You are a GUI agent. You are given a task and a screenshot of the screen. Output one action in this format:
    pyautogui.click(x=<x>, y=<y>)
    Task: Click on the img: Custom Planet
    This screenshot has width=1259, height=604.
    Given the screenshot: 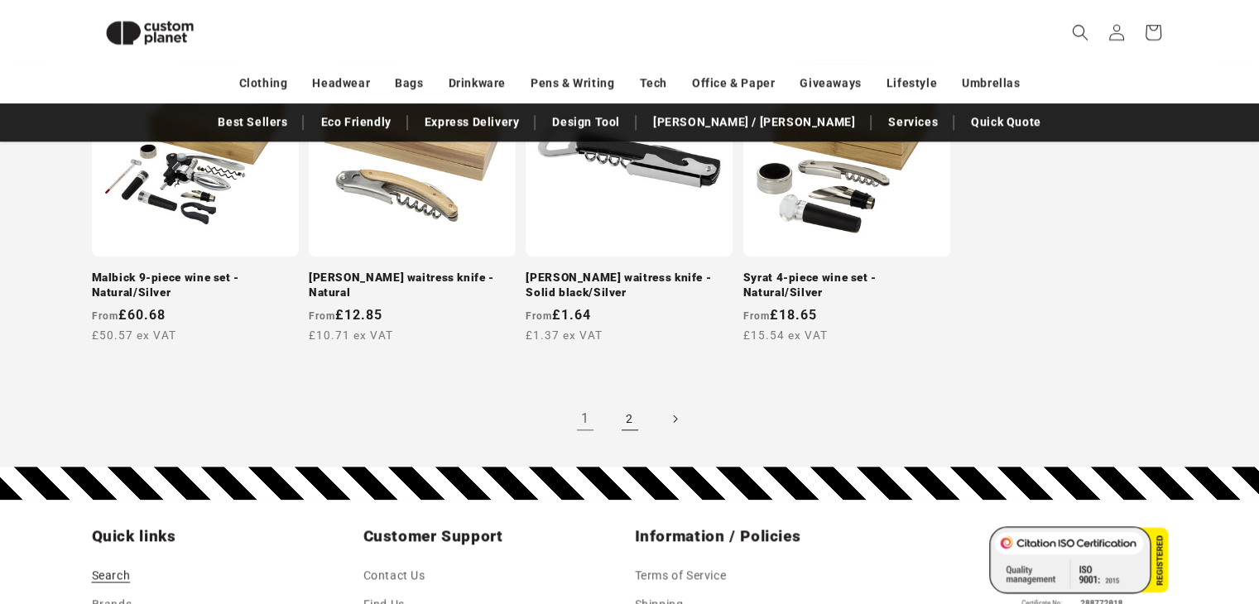 What is the action you would take?
    pyautogui.click(x=150, y=32)
    